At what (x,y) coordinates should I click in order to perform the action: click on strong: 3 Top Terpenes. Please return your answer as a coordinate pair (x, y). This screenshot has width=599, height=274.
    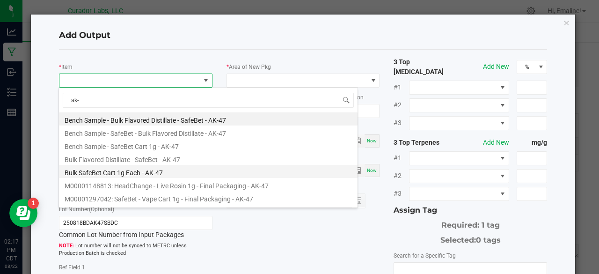
    Looking at the image, I should click on (424, 142).